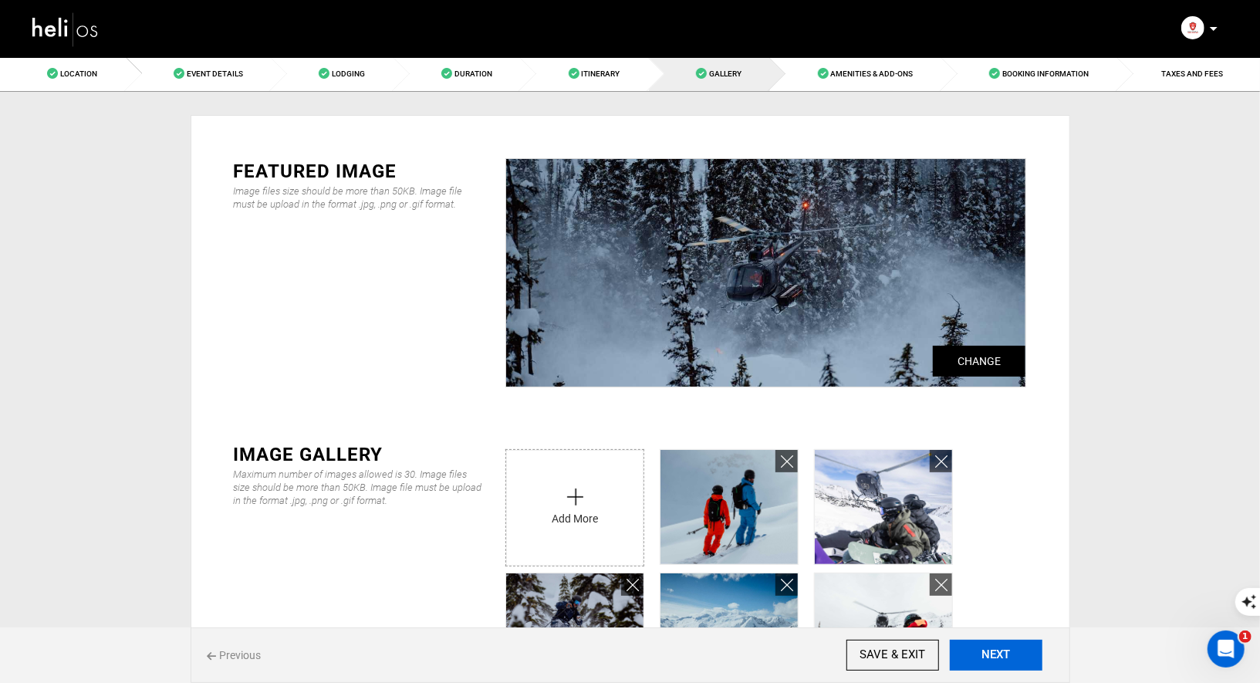 The image size is (1260, 683). Describe the element at coordinates (358, 454) in the screenshot. I see `div: IMAGE GALLERY` at that location.